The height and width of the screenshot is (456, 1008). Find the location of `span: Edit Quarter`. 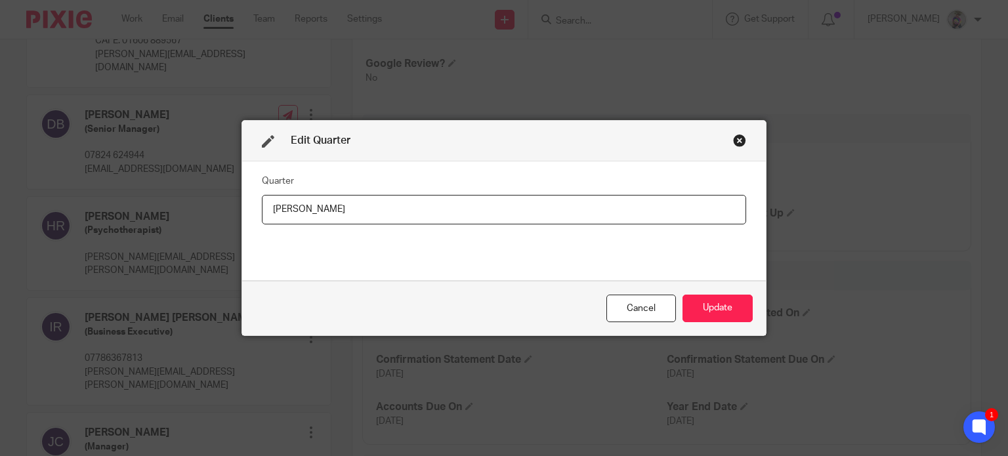

span: Edit Quarter is located at coordinates (320, 140).